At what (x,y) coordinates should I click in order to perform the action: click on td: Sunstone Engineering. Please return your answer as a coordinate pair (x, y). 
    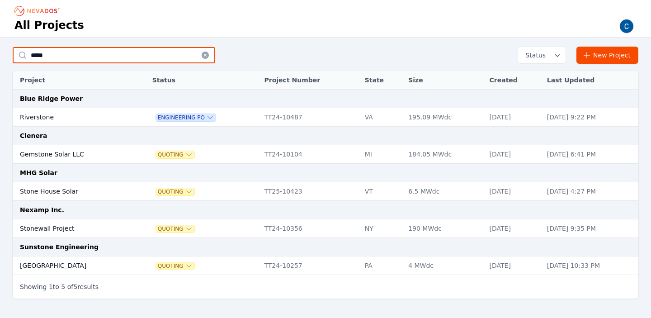
    Looking at the image, I should click on (325, 247).